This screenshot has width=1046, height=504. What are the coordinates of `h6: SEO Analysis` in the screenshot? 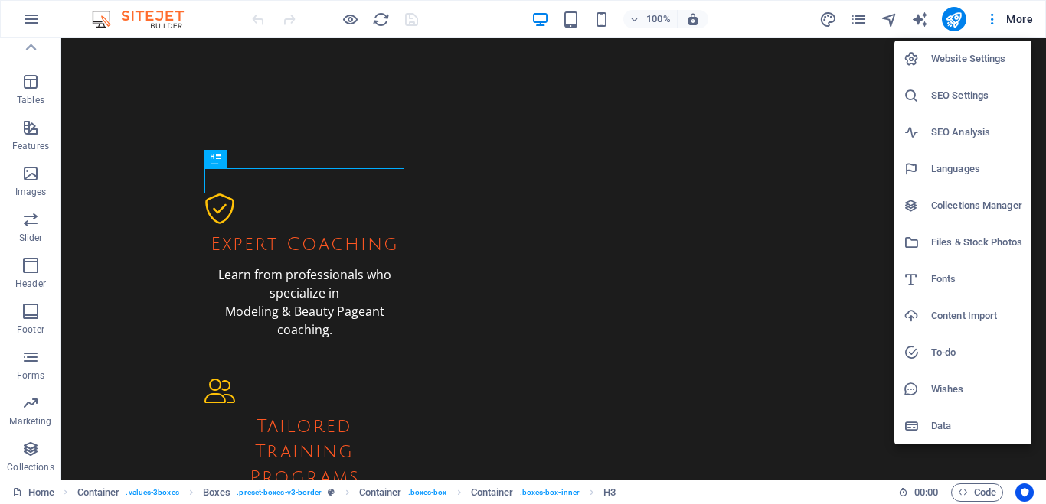 It's located at (976, 132).